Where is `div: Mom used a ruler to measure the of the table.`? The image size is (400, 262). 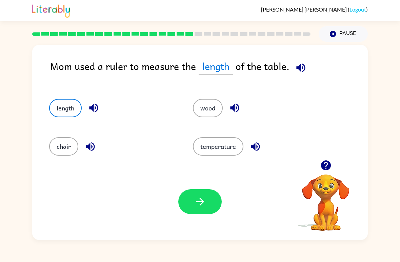
div: Mom used a ruler to measure the of the table. is located at coordinates (209, 72).